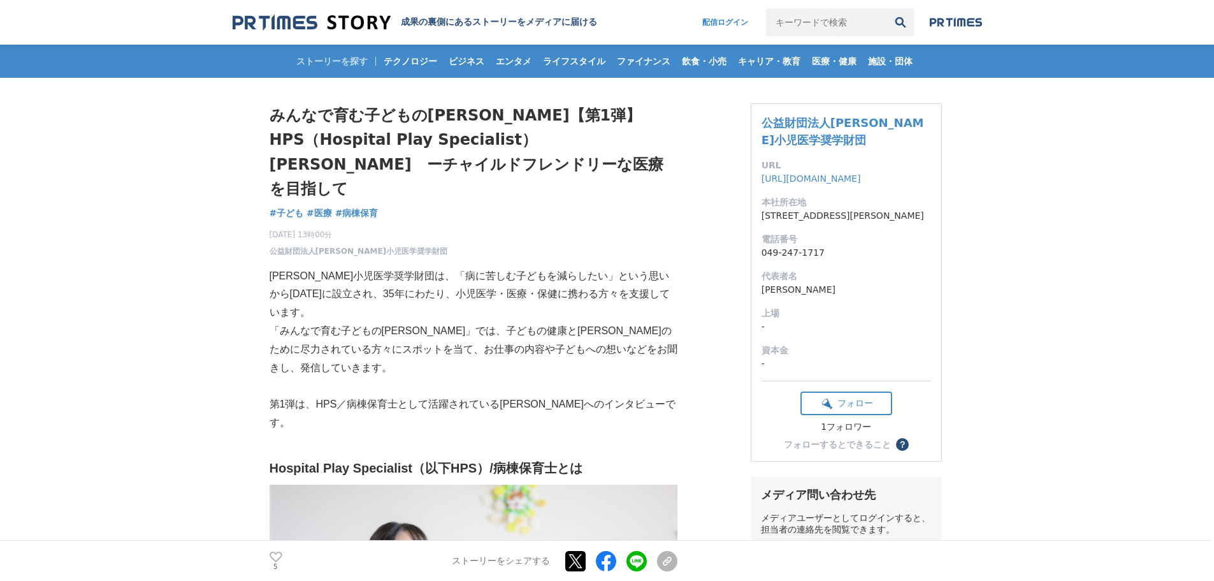  I want to click on a: ライフスタイル, so click(574, 61).